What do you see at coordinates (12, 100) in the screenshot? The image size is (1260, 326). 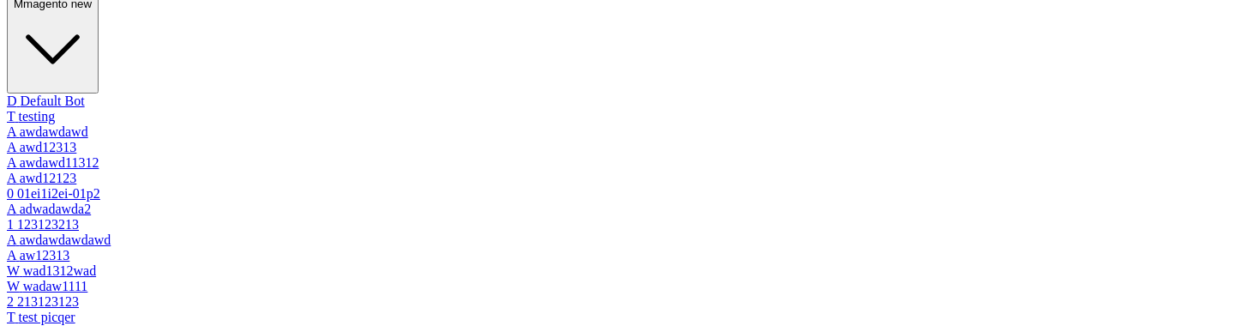 I see `span: D` at bounding box center [12, 100].